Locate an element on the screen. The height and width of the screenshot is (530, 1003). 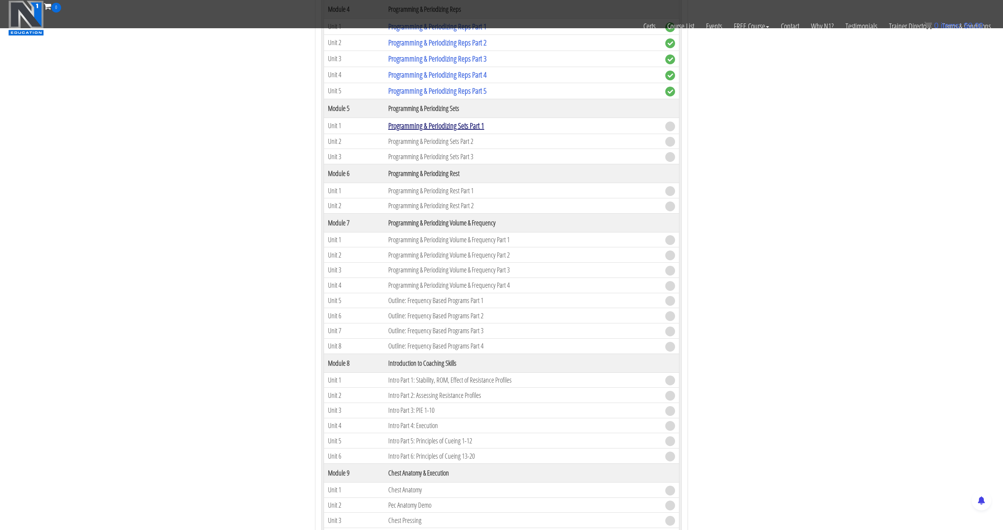
td: Pec Anatomy Demo is located at coordinates (523, 505).